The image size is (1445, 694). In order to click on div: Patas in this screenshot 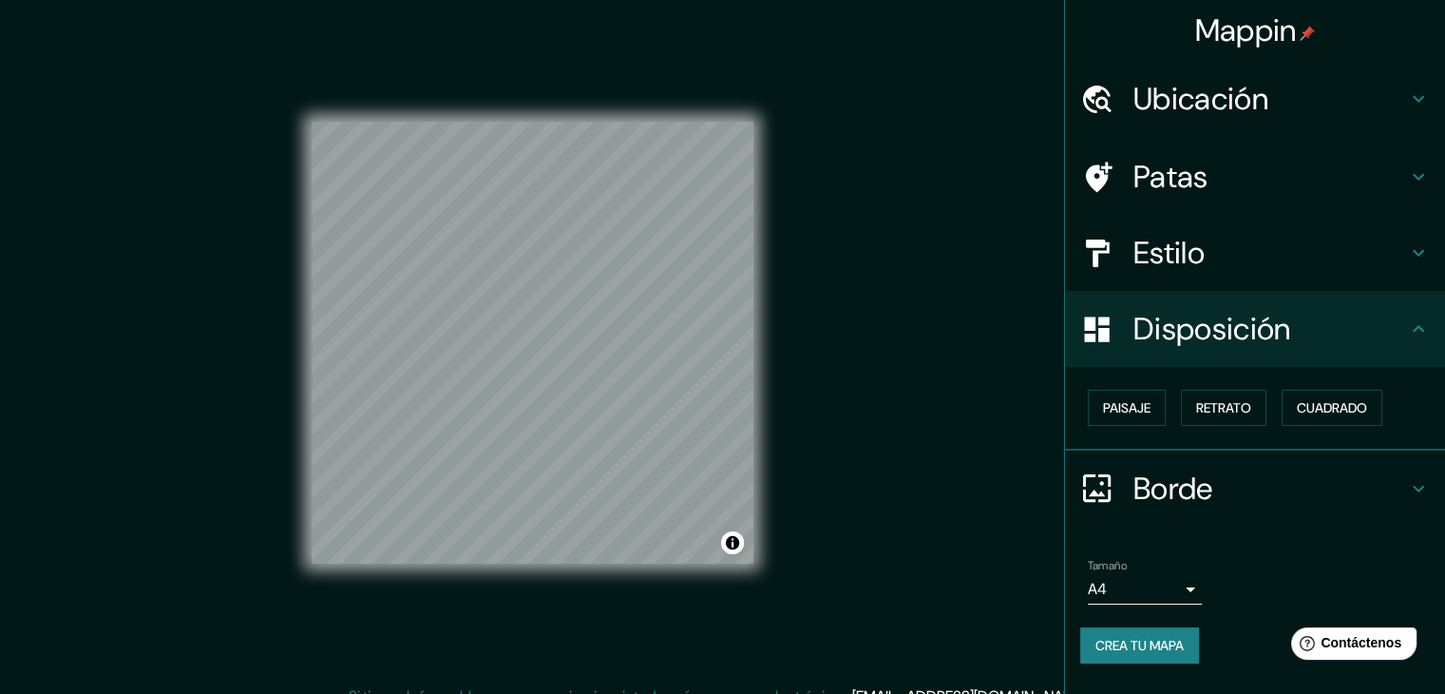, I will do `click(1255, 177)`.